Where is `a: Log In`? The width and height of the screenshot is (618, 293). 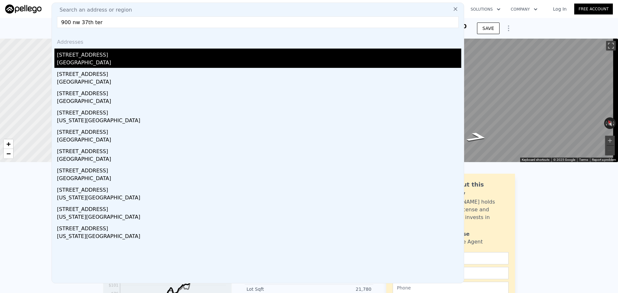 a: Log In is located at coordinates (560, 9).